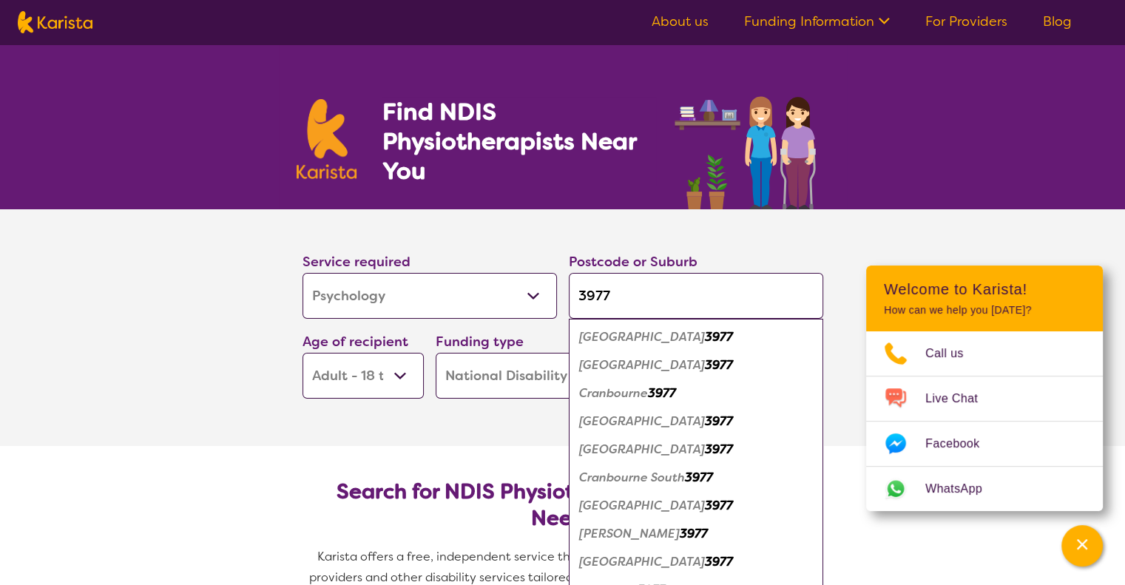 This screenshot has height=585, width=1125. Describe the element at coordinates (633, 262) in the screenshot. I see `label: Postcode or Suburb` at that location.